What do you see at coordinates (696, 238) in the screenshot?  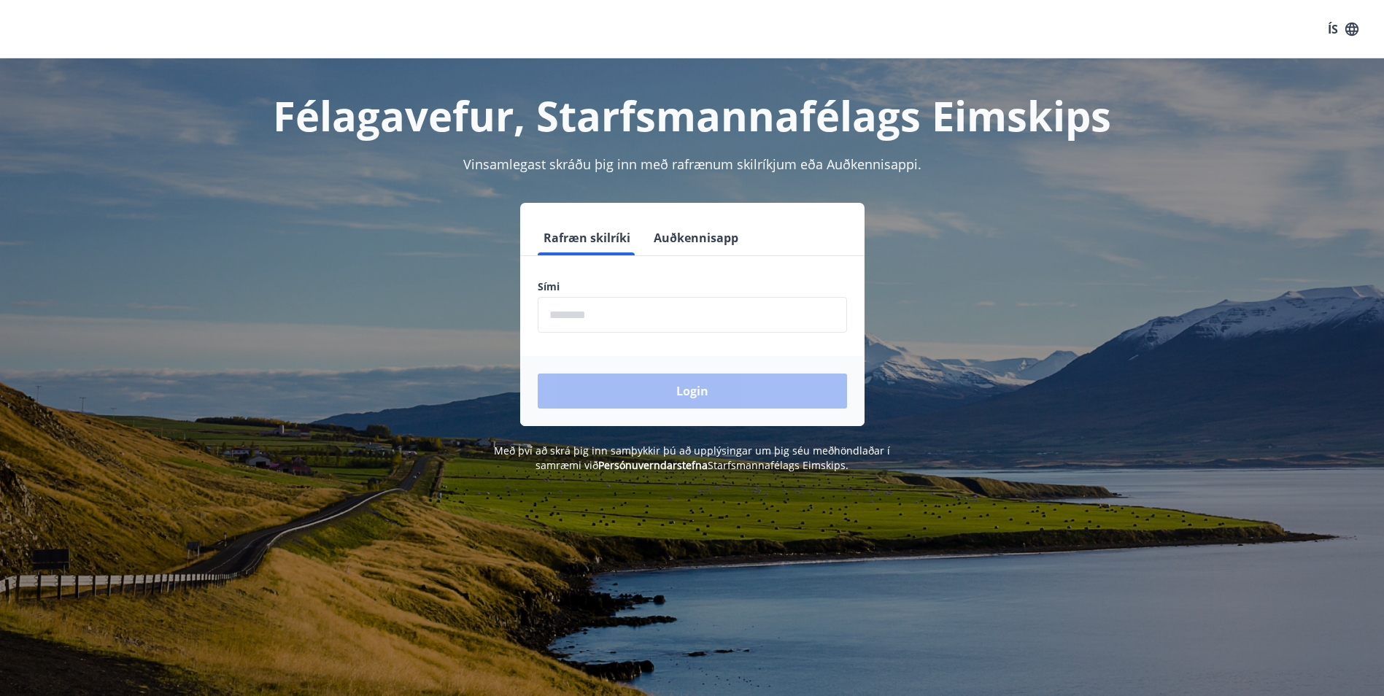 I see `button: Auðkennisapp` at bounding box center [696, 238].